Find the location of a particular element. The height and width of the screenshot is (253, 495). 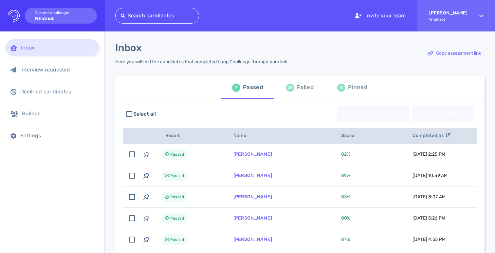

span: 82 % is located at coordinates (346, 154).